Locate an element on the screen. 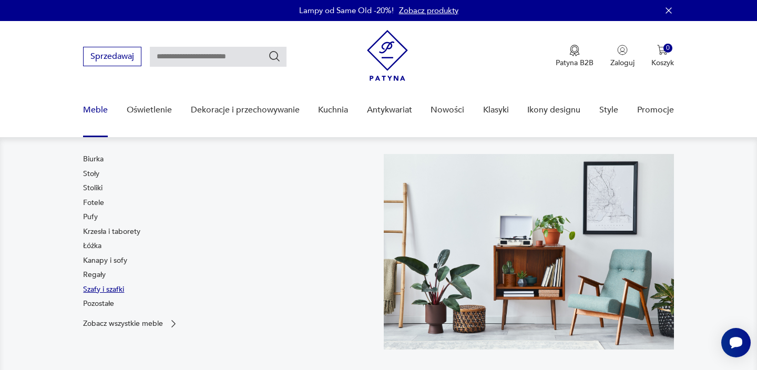 The height and width of the screenshot is (370, 757). a: Antykwariat is located at coordinates (389, 110).